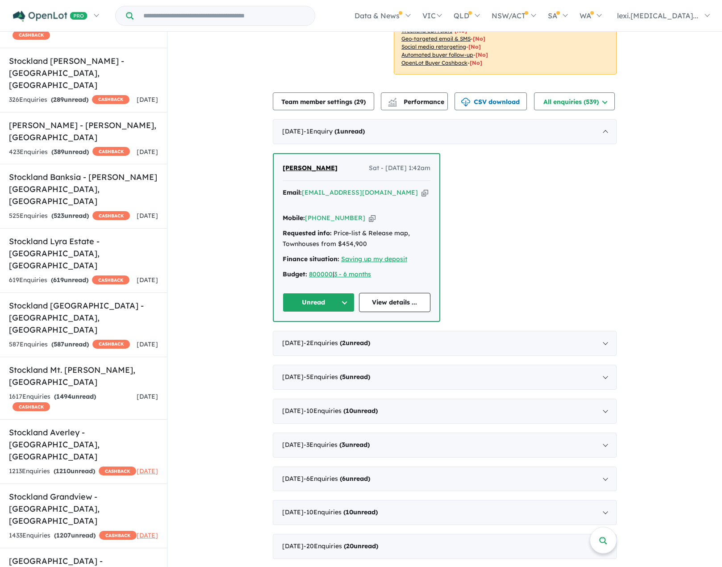 This screenshot has height=567, width=722. Describe the element at coordinates (69, 216) in the screenshot. I see `div: 525 Enquir ies` at that location.